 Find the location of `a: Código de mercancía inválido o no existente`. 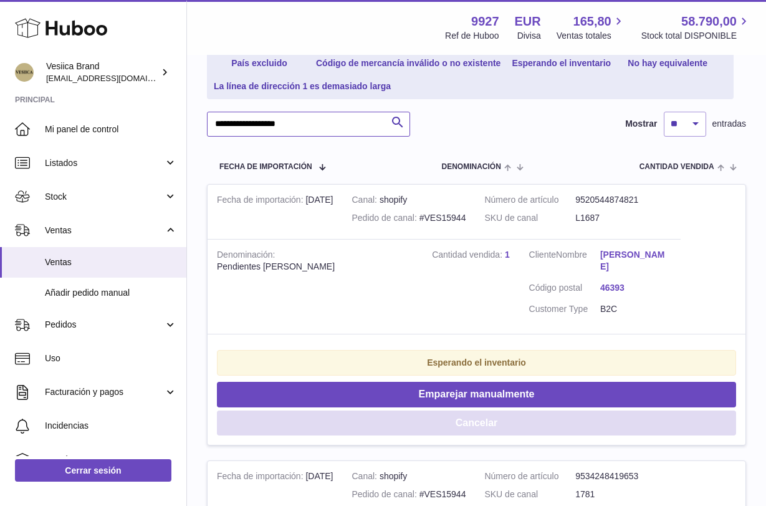

a: Código de mercancía inválido o no existente is located at coordinates (408, 63).